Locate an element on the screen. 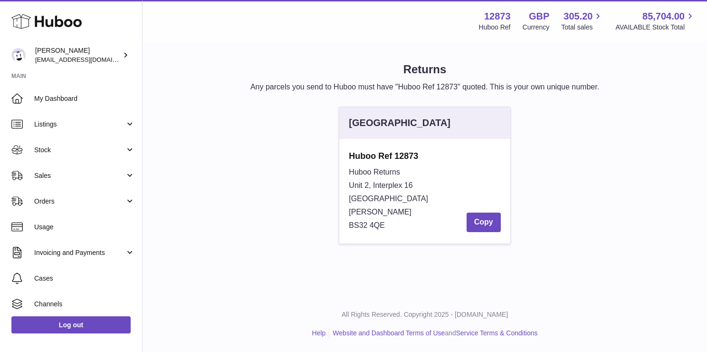 This screenshot has width=707, height=352. a: Help is located at coordinates (319, 333).